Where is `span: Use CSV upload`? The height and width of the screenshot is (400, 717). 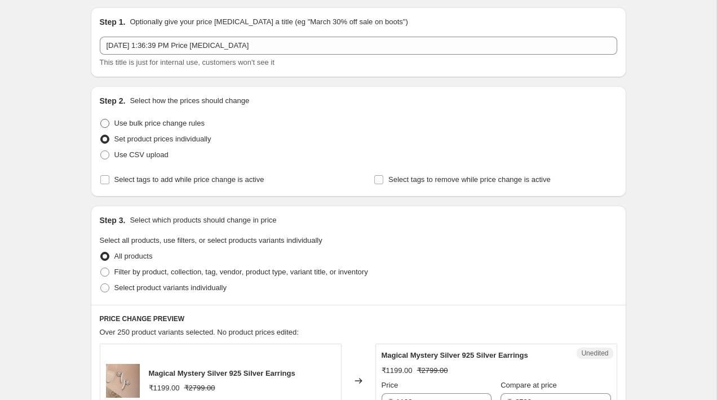
span: Use CSV upload is located at coordinates (141, 154).